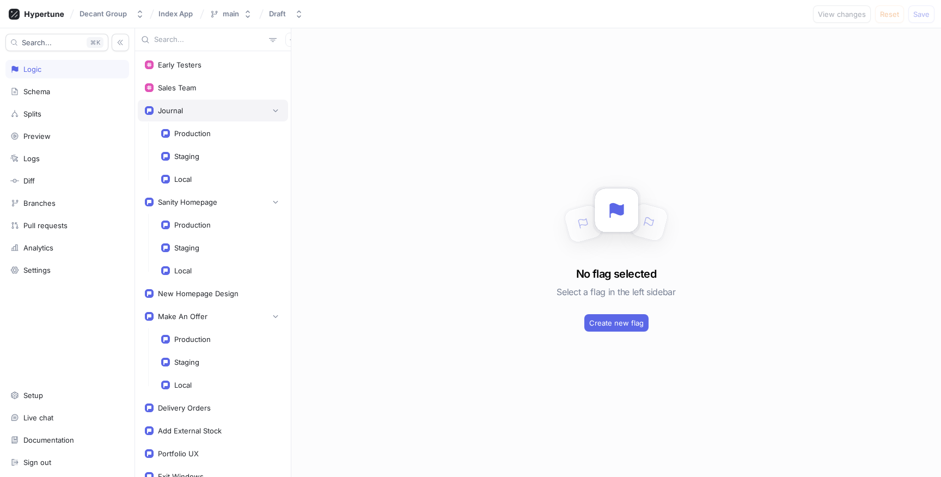  I want to click on div: New Homepage Design, so click(198, 294).